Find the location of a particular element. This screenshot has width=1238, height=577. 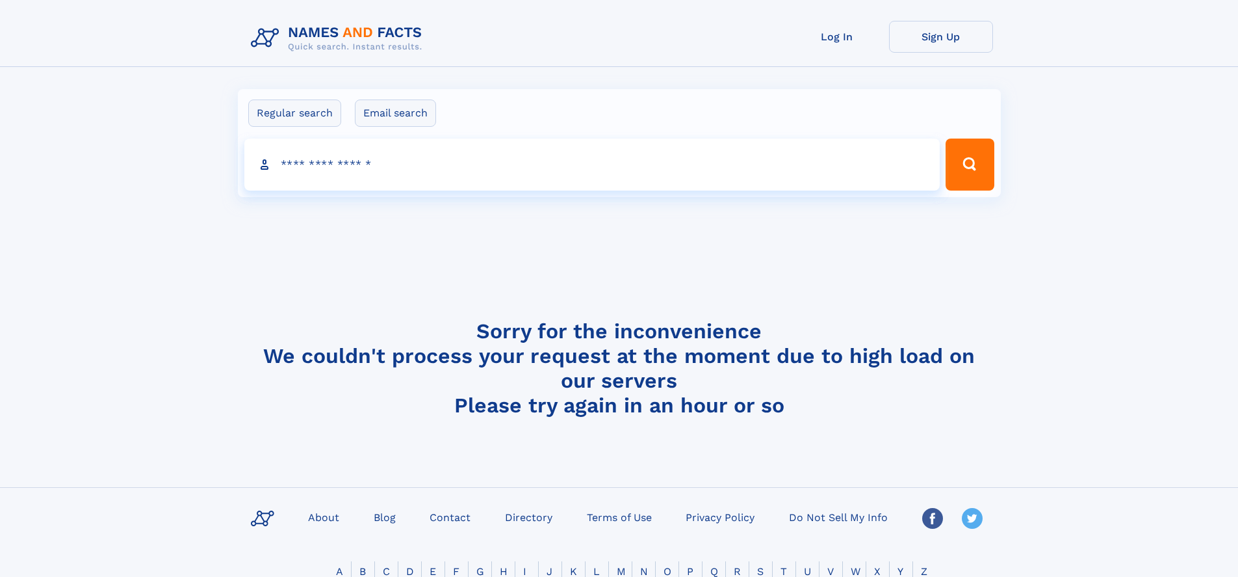

button: Search Button is located at coordinates (970, 164).